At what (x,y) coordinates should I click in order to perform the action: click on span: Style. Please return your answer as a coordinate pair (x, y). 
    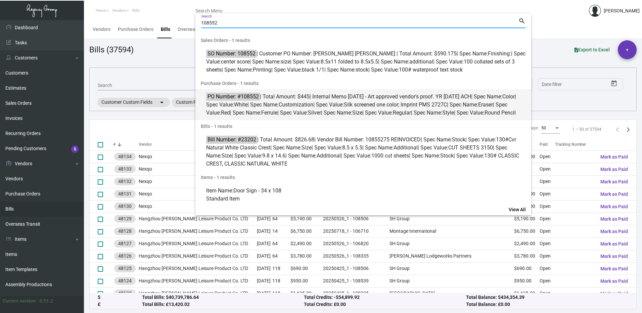
    Looking at the image, I should click on (448, 112).